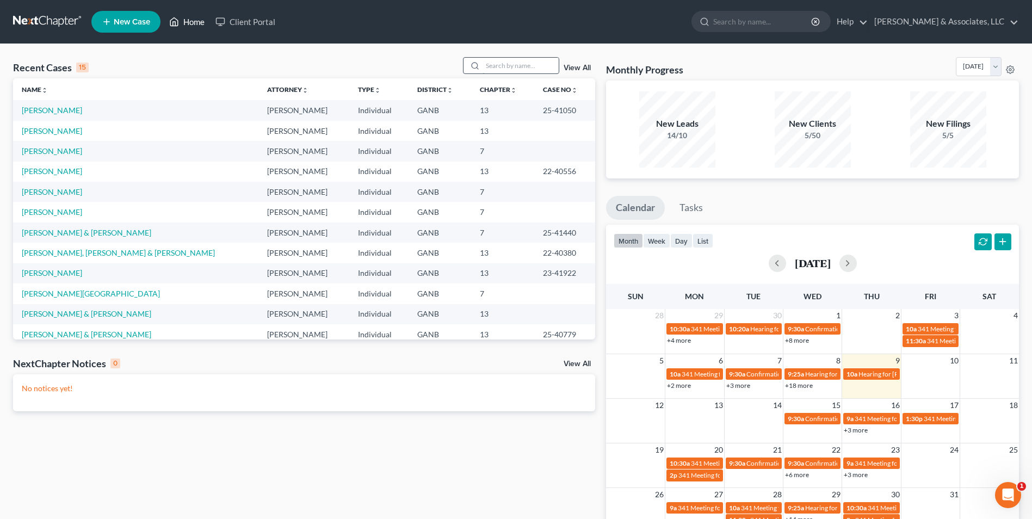  Describe the element at coordinates (914, 418) in the screenshot. I see `span: 1:30p` at that location.